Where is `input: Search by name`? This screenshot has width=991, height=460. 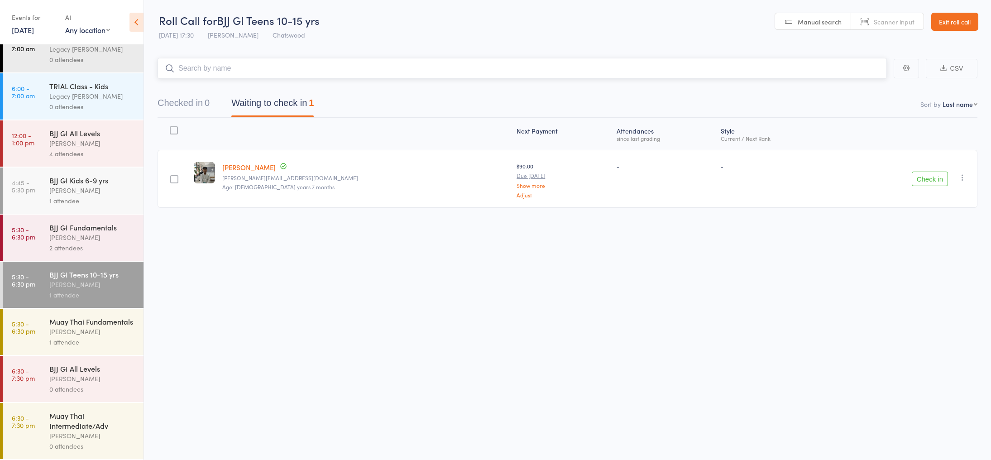
input: Search by name is located at coordinates (522, 68).